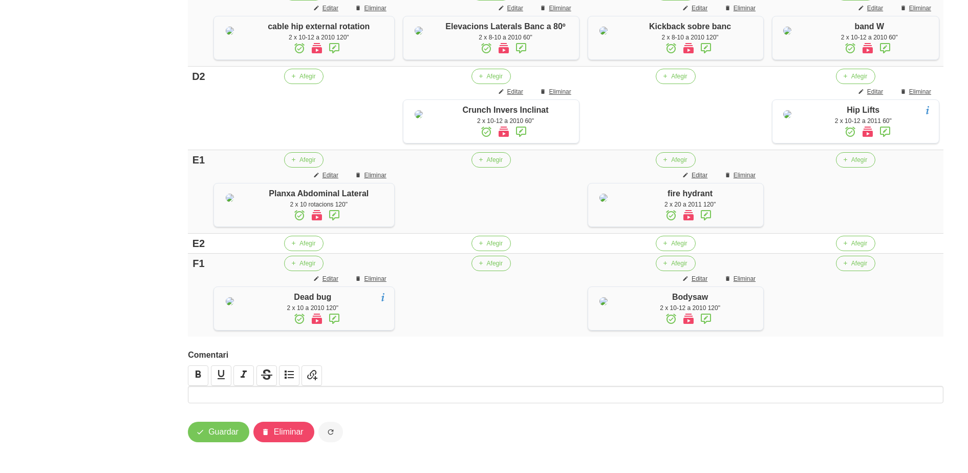 Image resolution: width=968 pixels, height=473 pixels. I want to click on img: 8ea60705-12ae-42e8-83e1-4ba62b1261d5%2Factivities%2F26189-crunch-invers-inclinat-jpg.jpg, so click(419, 114).